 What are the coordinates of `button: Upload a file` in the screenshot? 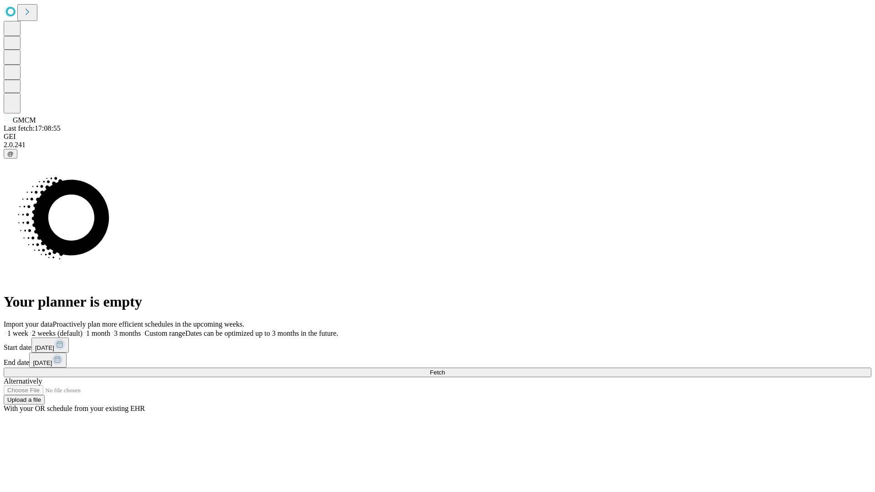 It's located at (24, 400).